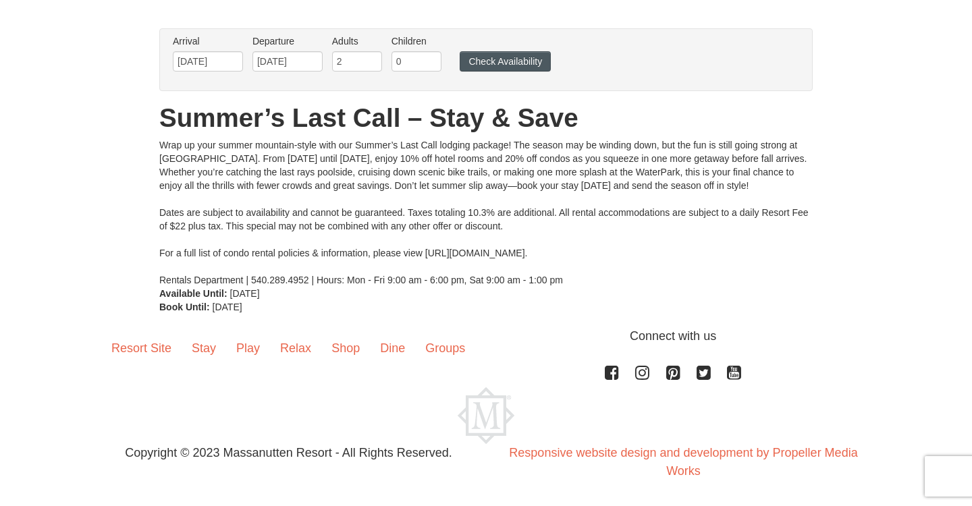 The height and width of the screenshot is (506, 972). Describe the element at coordinates (486, 336) in the screenshot. I see `p: Connect with us` at that location.